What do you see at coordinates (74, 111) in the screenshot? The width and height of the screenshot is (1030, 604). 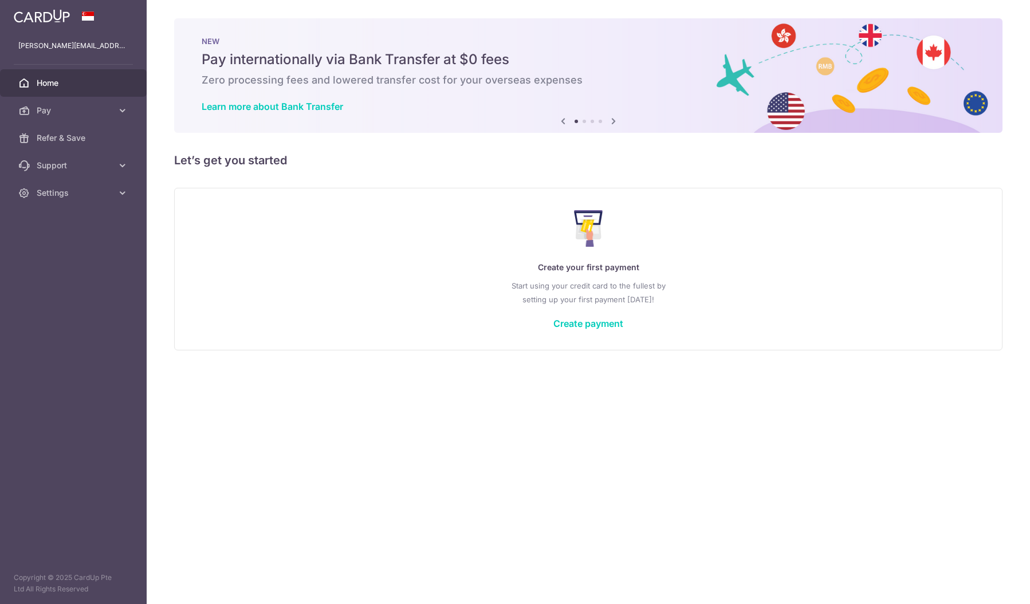 I see `span: Pay` at bounding box center [74, 111].